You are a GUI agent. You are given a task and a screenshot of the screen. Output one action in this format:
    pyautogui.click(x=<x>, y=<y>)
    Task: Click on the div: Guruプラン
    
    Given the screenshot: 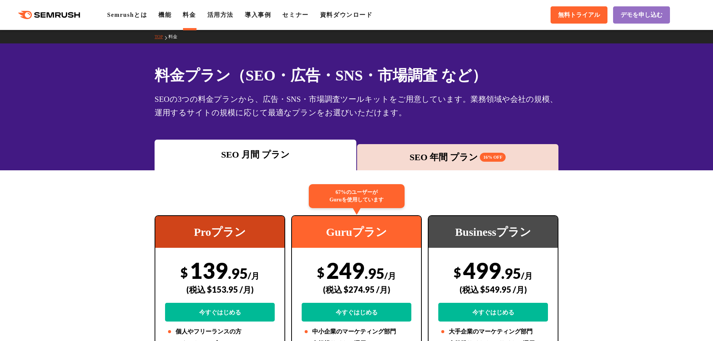 What is the action you would take?
    pyautogui.click(x=356, y=232)
    